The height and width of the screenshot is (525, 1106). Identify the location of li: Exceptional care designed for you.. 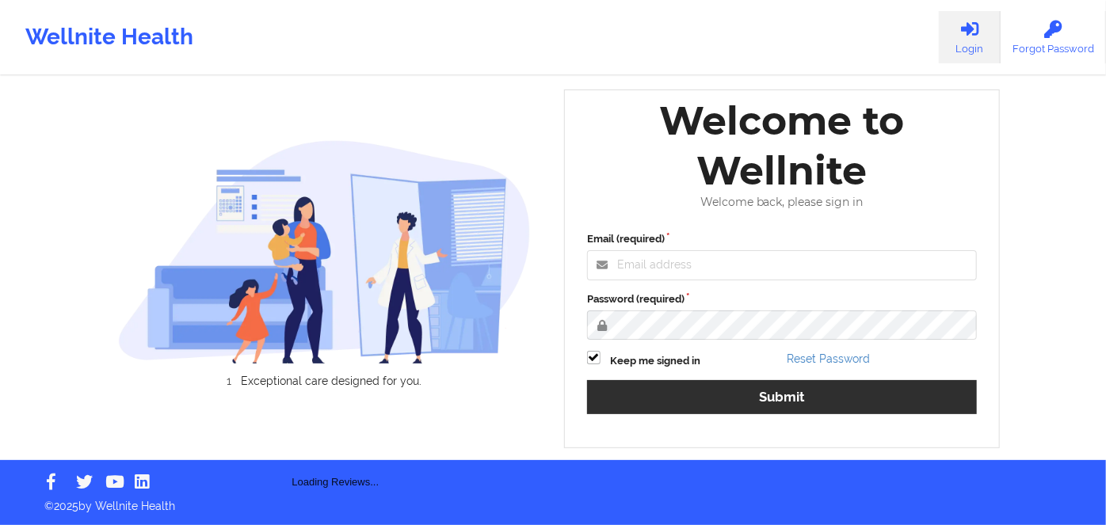
(331, 381).